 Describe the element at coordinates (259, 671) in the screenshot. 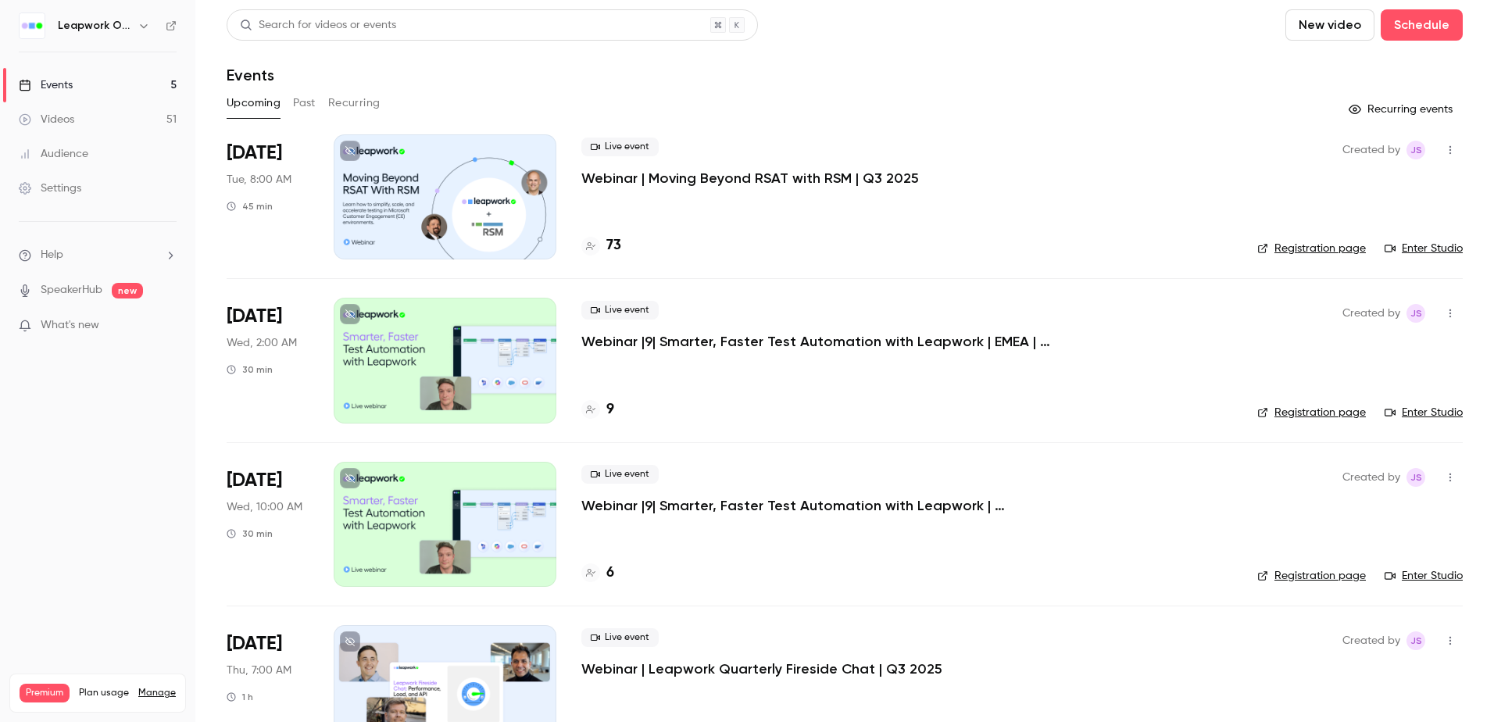

I see `span: Thu, 7:00 AM` at that location.